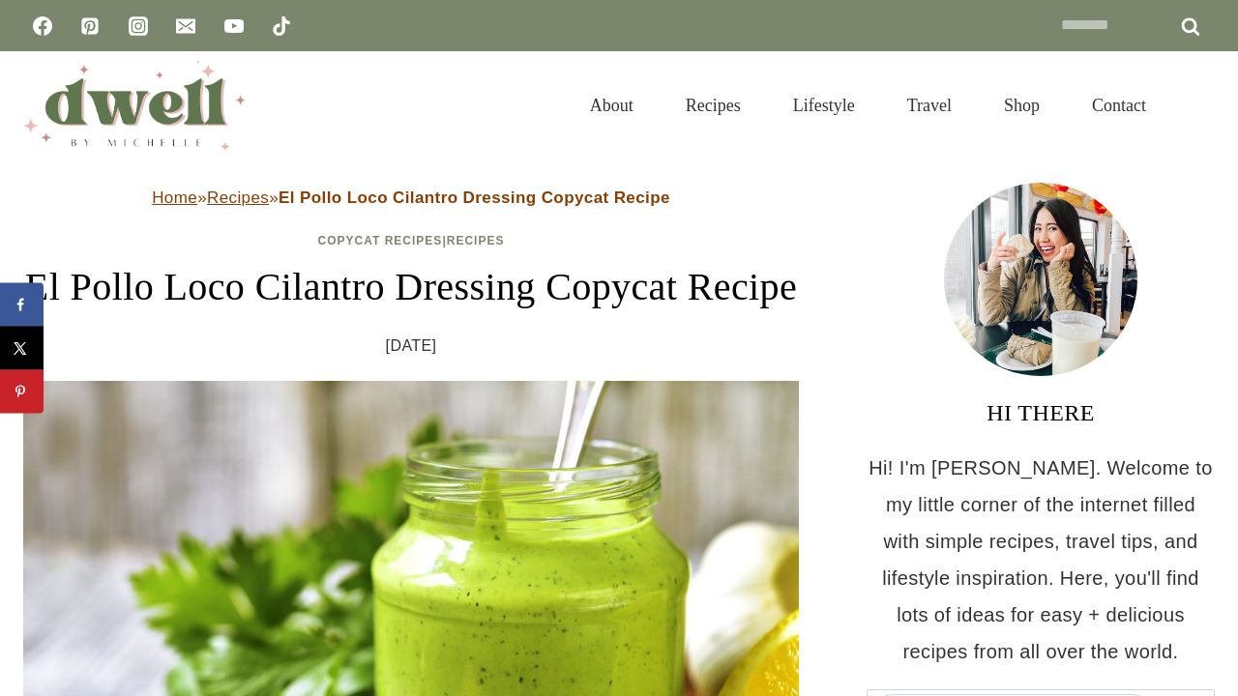 This screenshot has width=1238, height=696. I want to click on a: TikTok, so click(281, 26).